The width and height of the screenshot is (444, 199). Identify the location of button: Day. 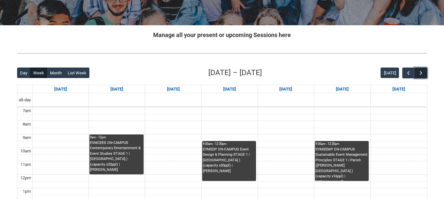
(24, 73).